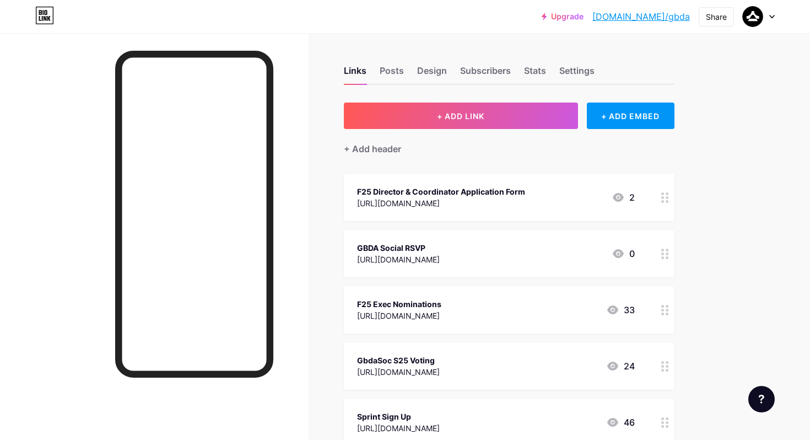  I want to click on a: Upgrade, so click(562, 17).